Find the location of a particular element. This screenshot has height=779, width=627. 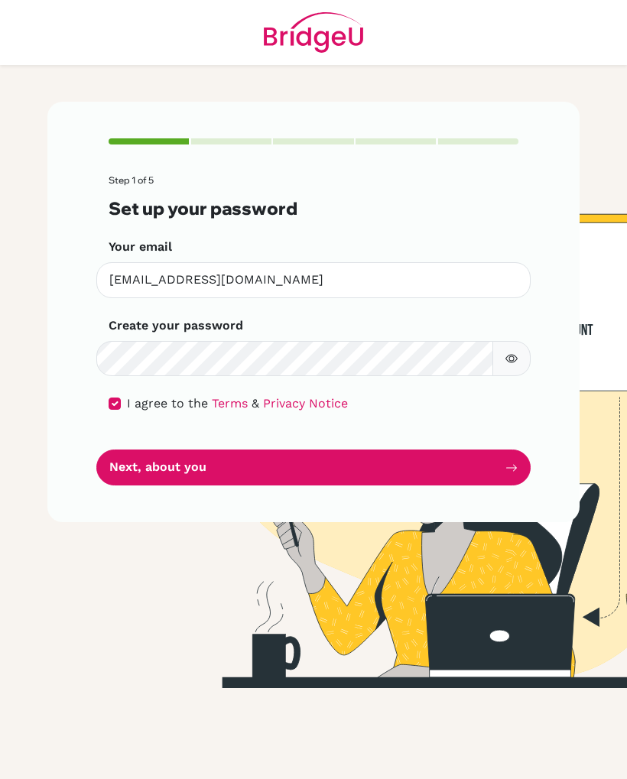

button: Next, about you is located at coordinates (313, 467).